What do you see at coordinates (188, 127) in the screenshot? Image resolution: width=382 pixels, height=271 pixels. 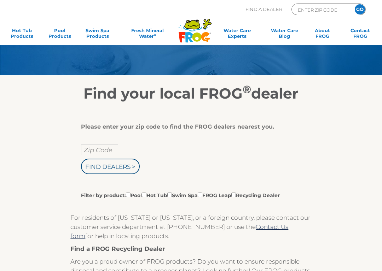 I see `div: Please enter your zip code to find the FROG dealers nearest you.` at bounding box center [188, 127].